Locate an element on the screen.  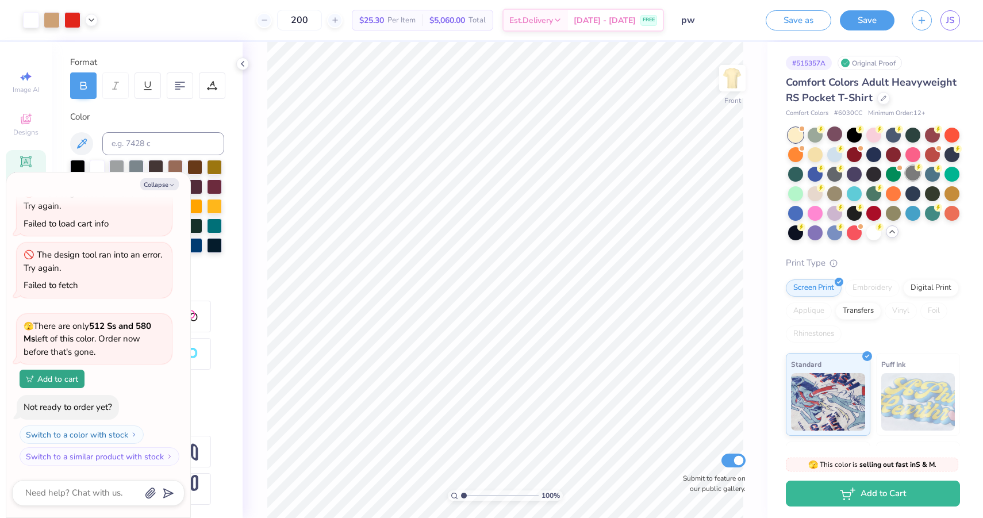
div: Transfers is located at coordinates (858, 311).